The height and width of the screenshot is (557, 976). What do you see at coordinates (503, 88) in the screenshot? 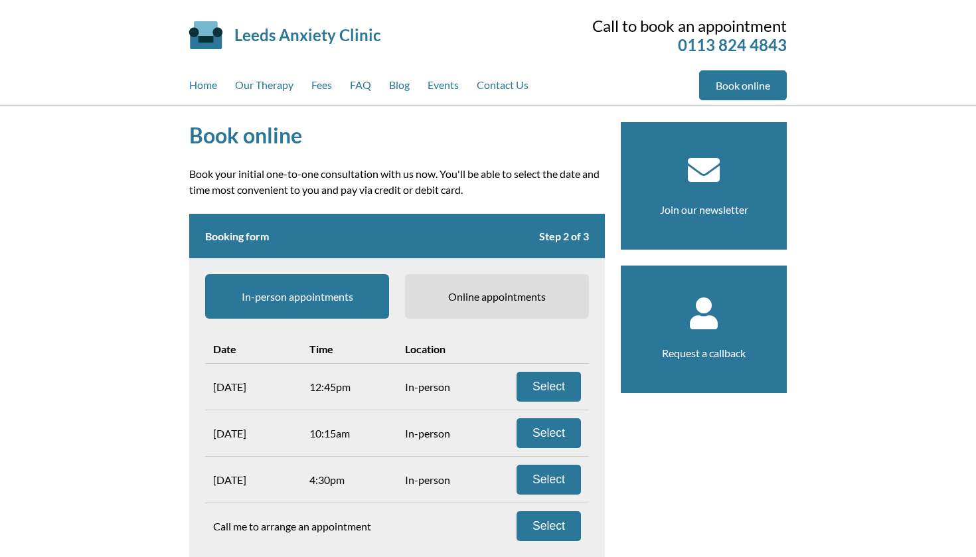
I see `a: Contact Us` at bounding box center [503, 88].